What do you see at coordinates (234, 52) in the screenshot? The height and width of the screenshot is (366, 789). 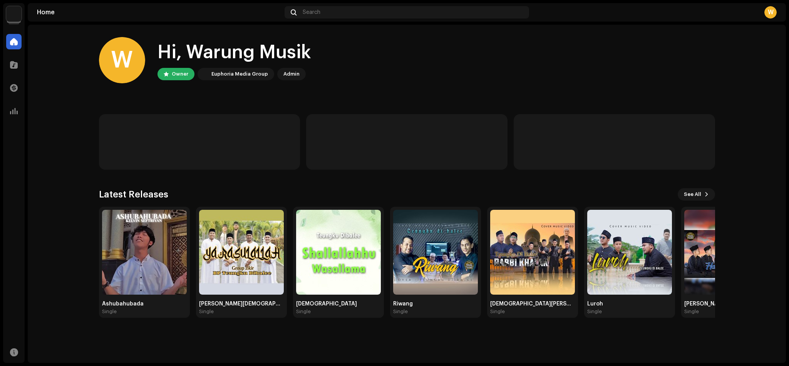 I see `div: Hi, Warung Musik` at bounding box center [234, 52].